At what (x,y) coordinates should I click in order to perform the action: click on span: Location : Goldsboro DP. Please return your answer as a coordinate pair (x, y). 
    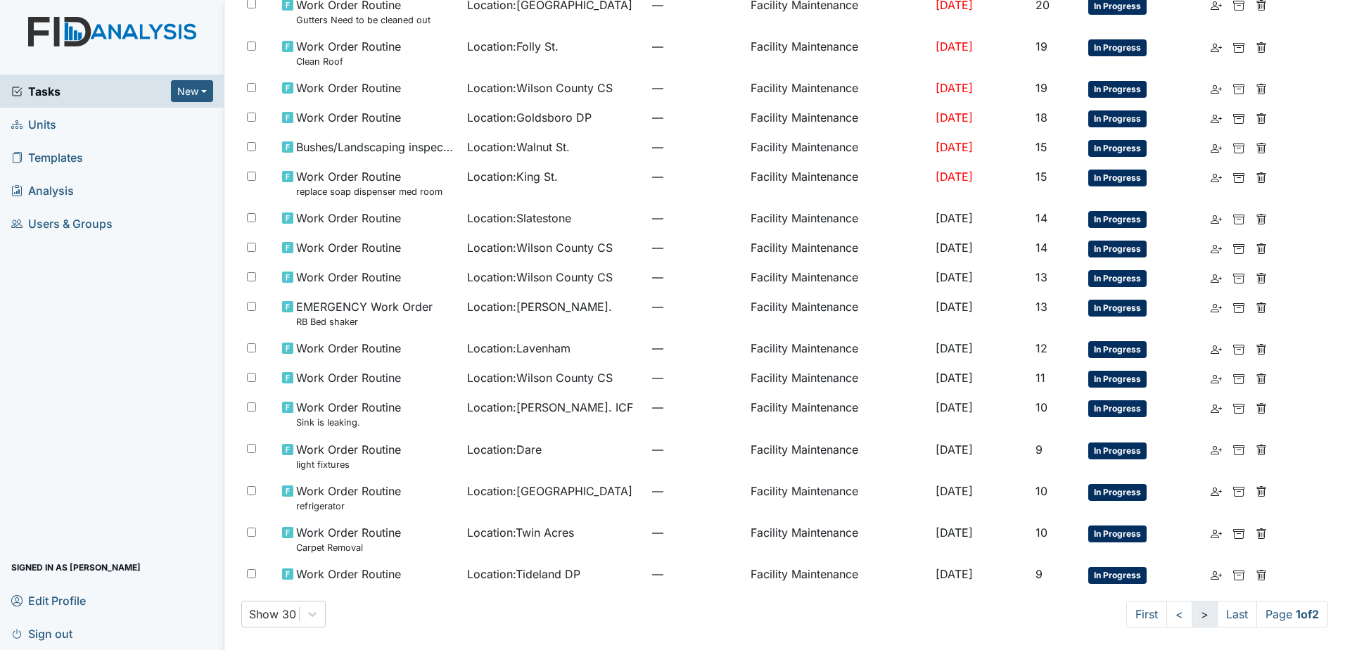
    Looking at the image, I should click on (529, 117).